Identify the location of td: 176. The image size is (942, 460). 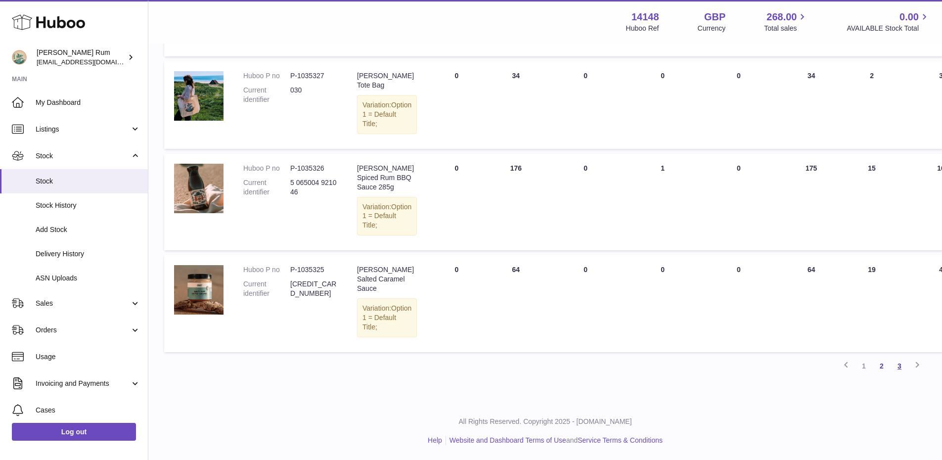
(516, 202).